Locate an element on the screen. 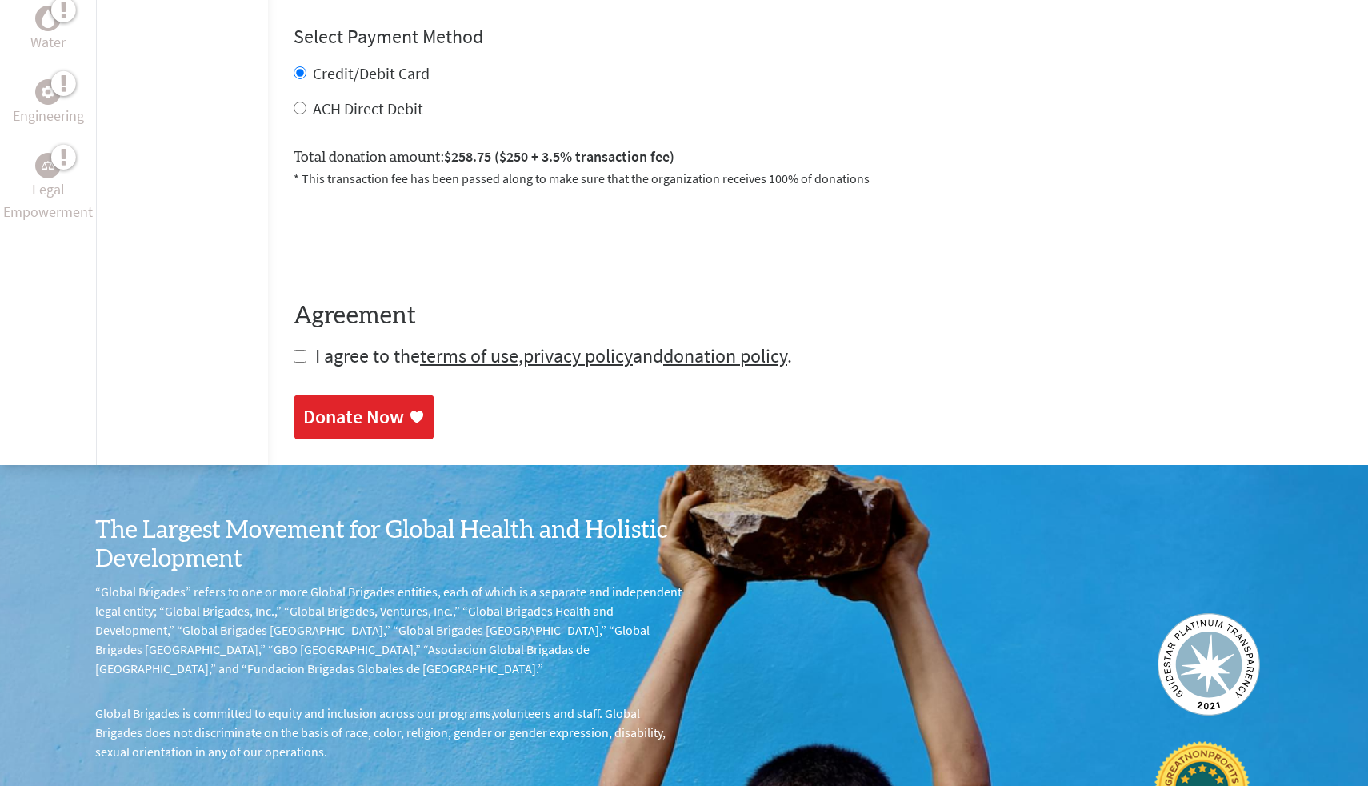  img: Water is located at coordinates (48, 18).